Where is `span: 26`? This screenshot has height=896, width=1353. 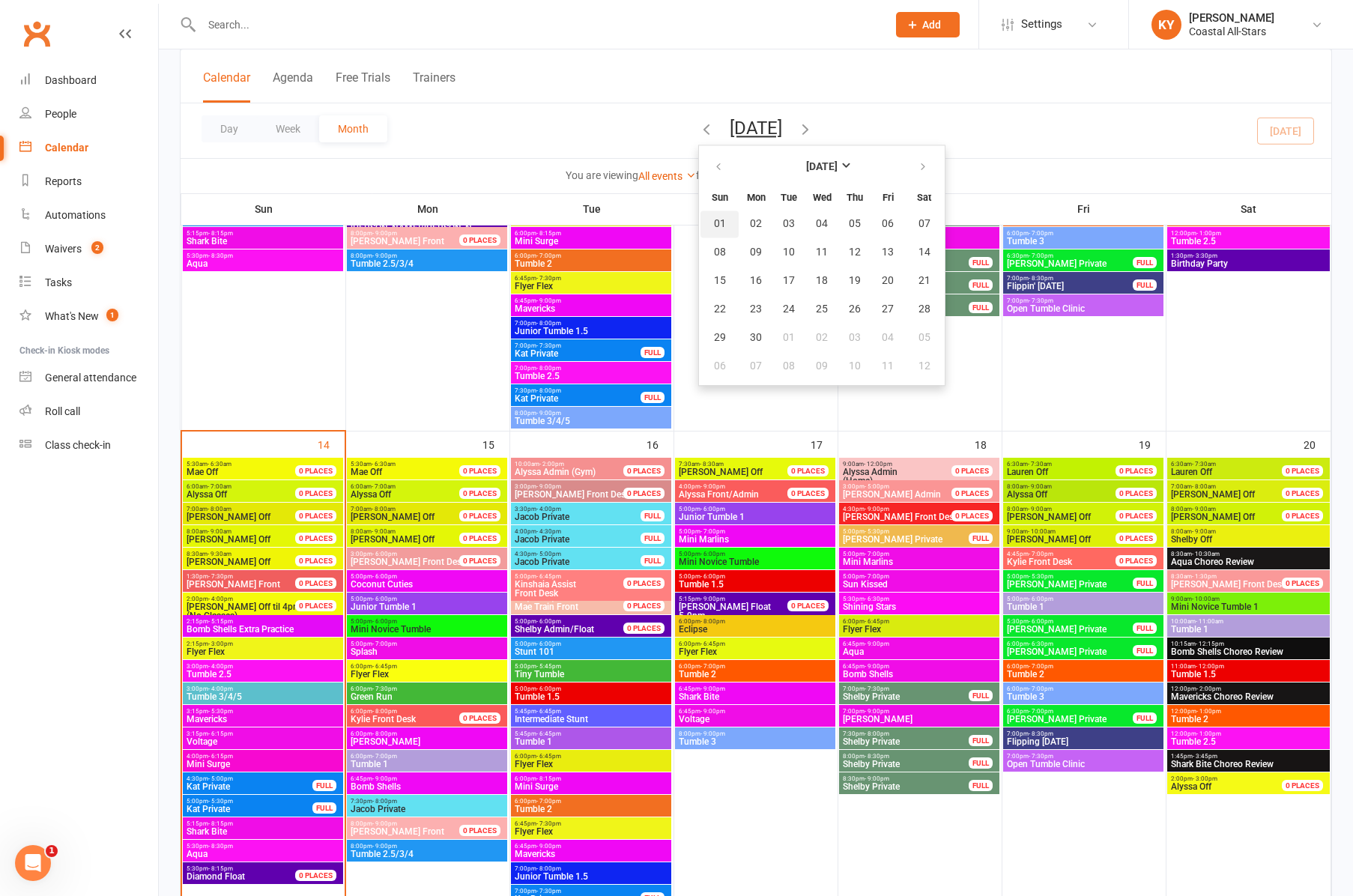
span: 26 is located at coordinates (855, 309).